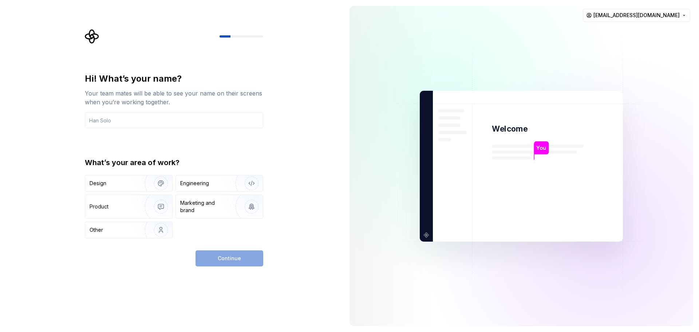 This screenshot has width=699, height=332. I want to click on div: Design, so click(98, 183).